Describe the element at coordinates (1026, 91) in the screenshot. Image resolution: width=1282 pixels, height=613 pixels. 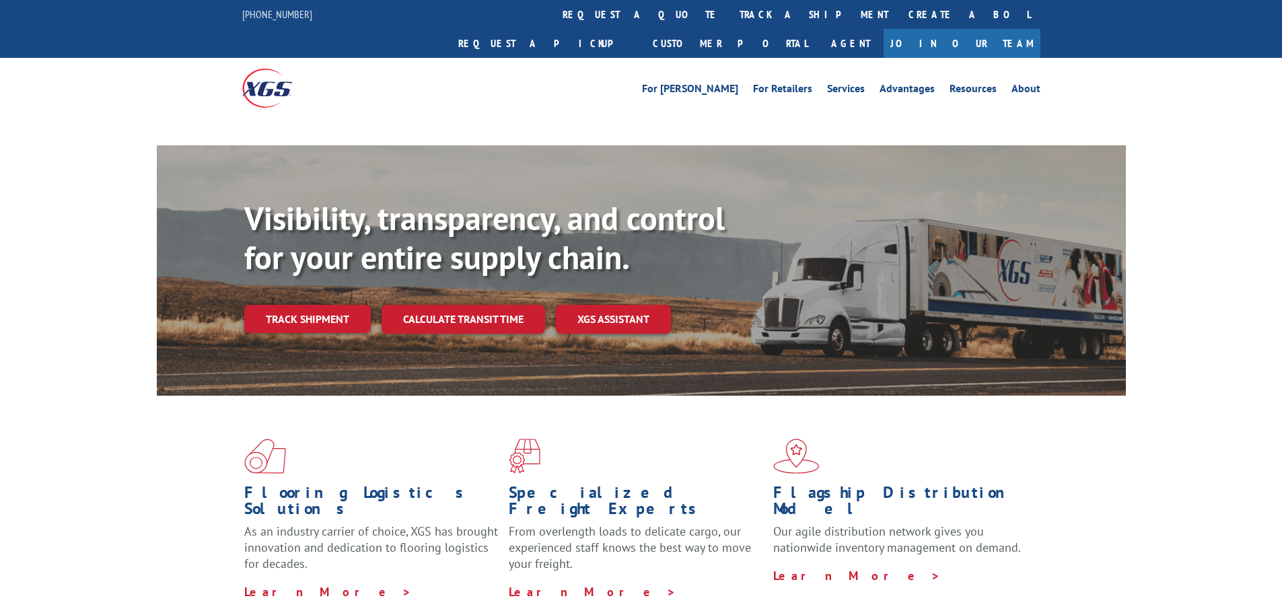
I see `a: About` at that location.